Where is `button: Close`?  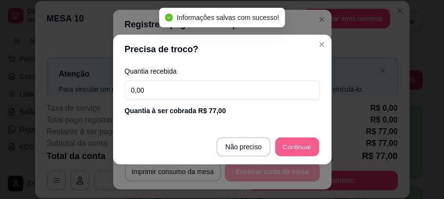
button: Close is located at coordinates (322, 44).